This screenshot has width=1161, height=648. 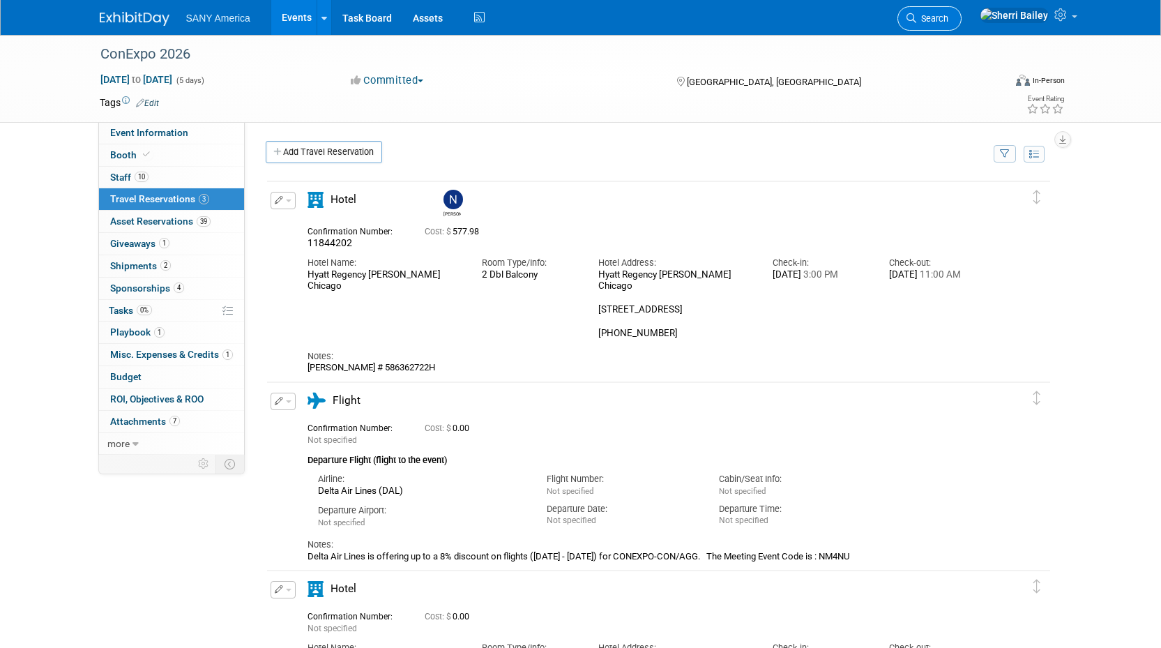 What do you see at coordinates (819, 274) in the screenshot?
I see `span: 3:00 PM` at bounding box center [819, 274].